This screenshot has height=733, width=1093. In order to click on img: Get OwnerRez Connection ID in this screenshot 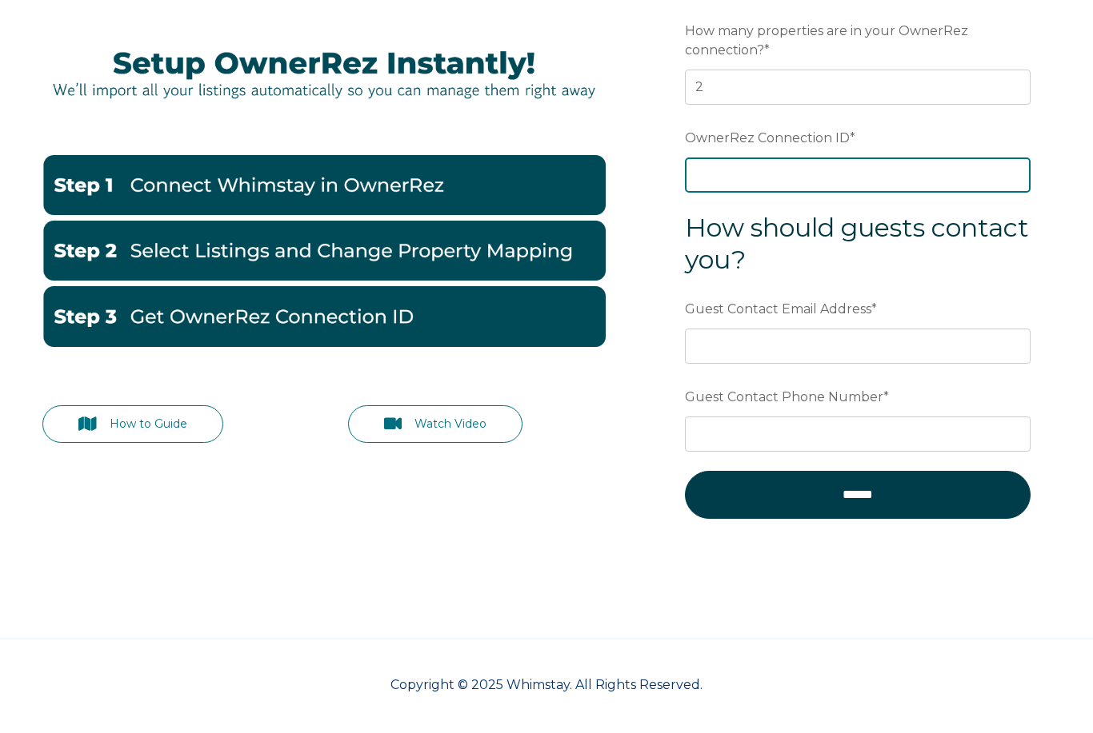, I will do `click(324, 316)`.